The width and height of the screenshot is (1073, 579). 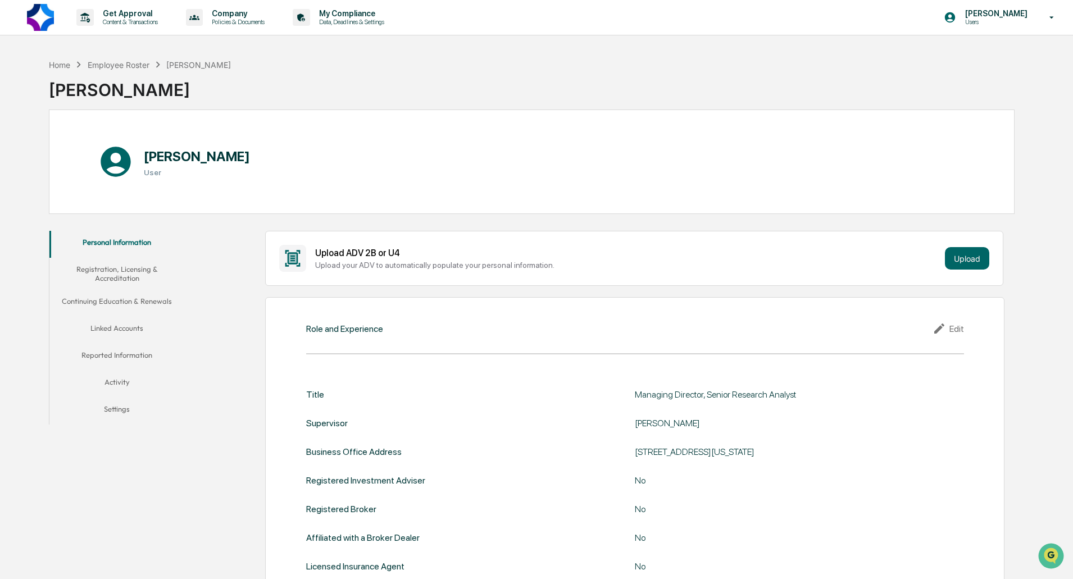 What do you see at coordinates (107, 194) in the screenshot?
I see `a: Powered byPylon` at bounding box center [107, 194].